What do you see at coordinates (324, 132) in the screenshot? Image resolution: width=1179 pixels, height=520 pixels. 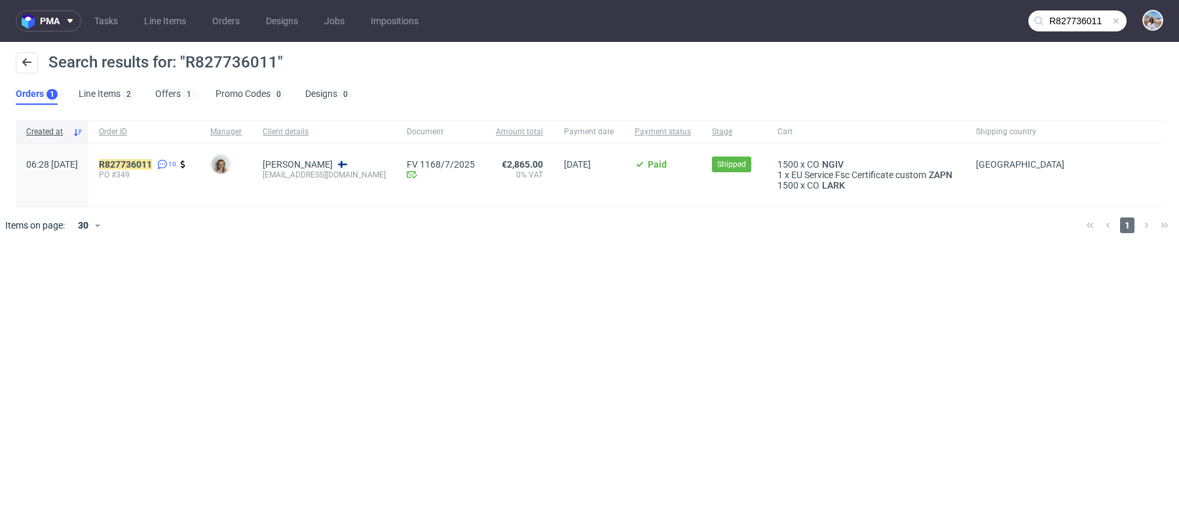 I see `span: Client details` at bounding box center [324, 132].